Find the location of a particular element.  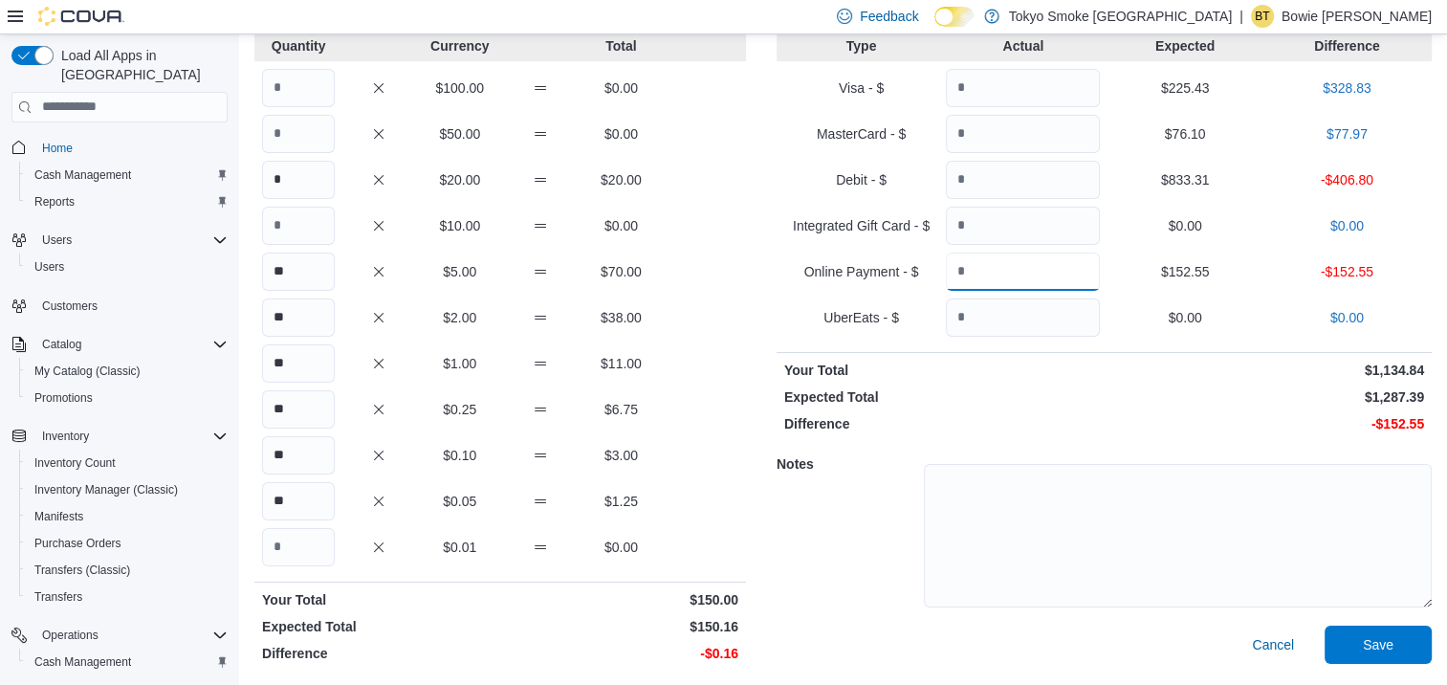

a: My Catalog (Classic) is located at coordinates (87, 371).